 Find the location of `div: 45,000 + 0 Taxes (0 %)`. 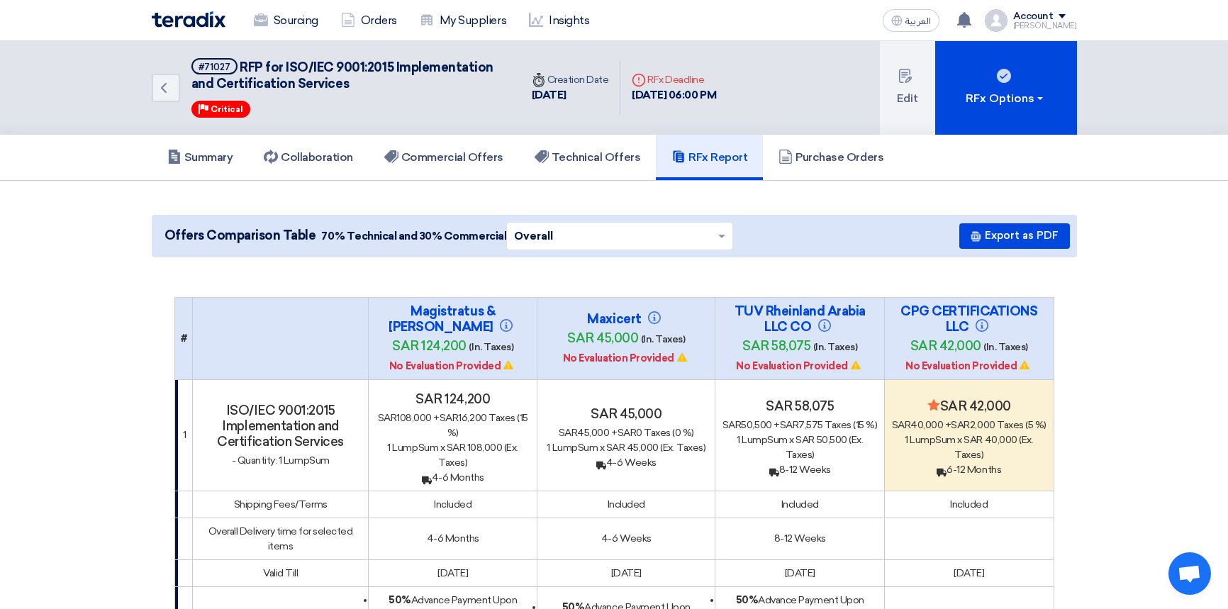

div: 45,000 + 0 Taxes (0 %) is located at coordinates (626, 433).